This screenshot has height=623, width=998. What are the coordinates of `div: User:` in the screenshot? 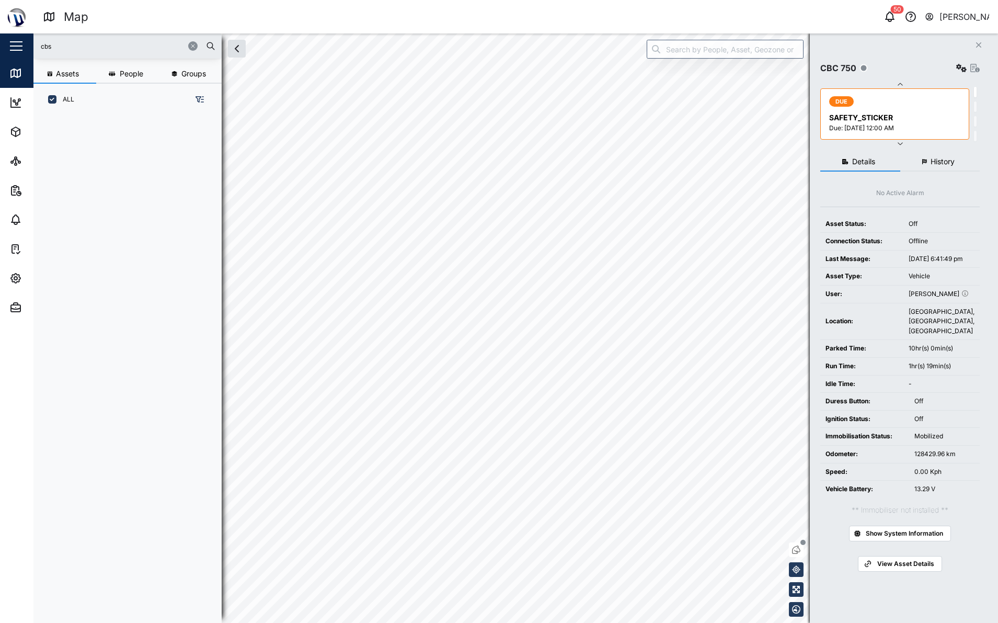 It's located at (862, 294).